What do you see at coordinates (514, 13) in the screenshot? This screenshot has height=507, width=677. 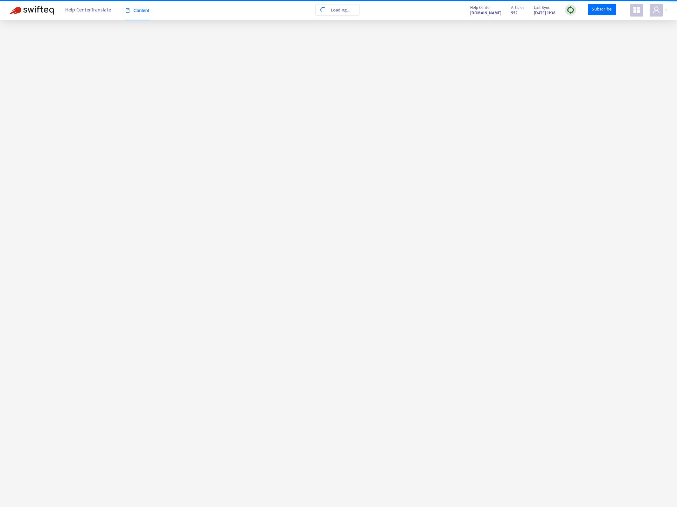 I see `strong: 552` at bounding box center [514, 13].